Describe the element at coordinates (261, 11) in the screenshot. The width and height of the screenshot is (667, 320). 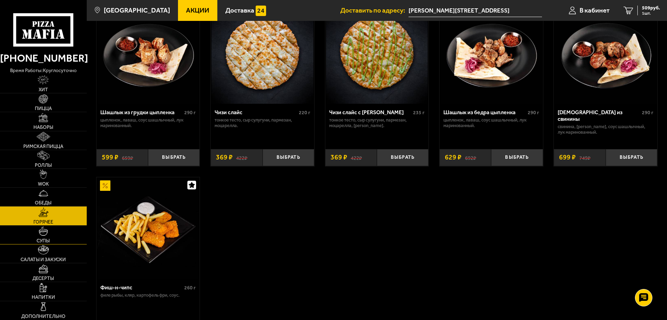
I see `img: 15daf4d41897b9f0e9f617042186c801.svg` at that location.